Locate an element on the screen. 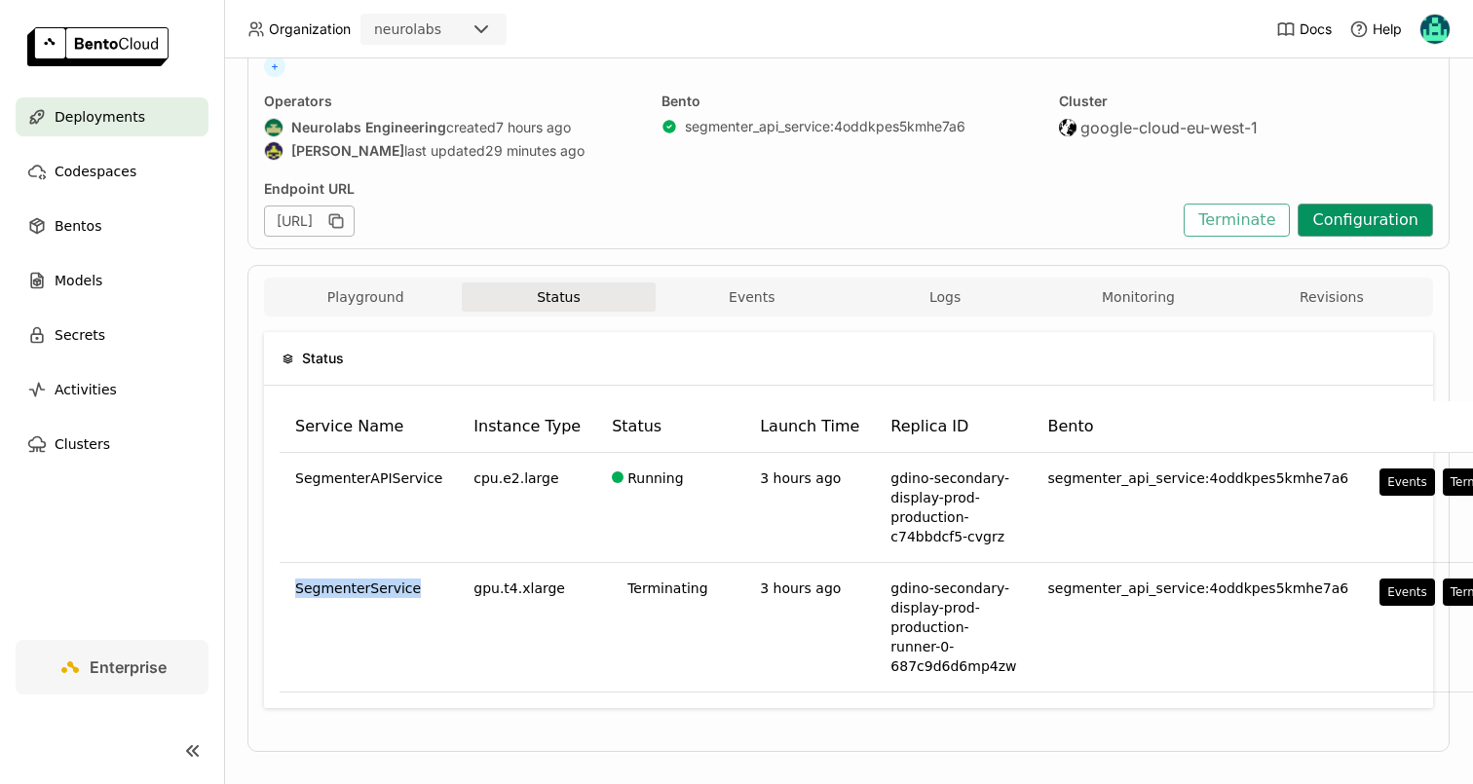 This screenshot has width=1473, height=784. td: gdino-secondary-display-prod-production-c74bbdcf5-cvgrz is located at coordinates (953, 507).